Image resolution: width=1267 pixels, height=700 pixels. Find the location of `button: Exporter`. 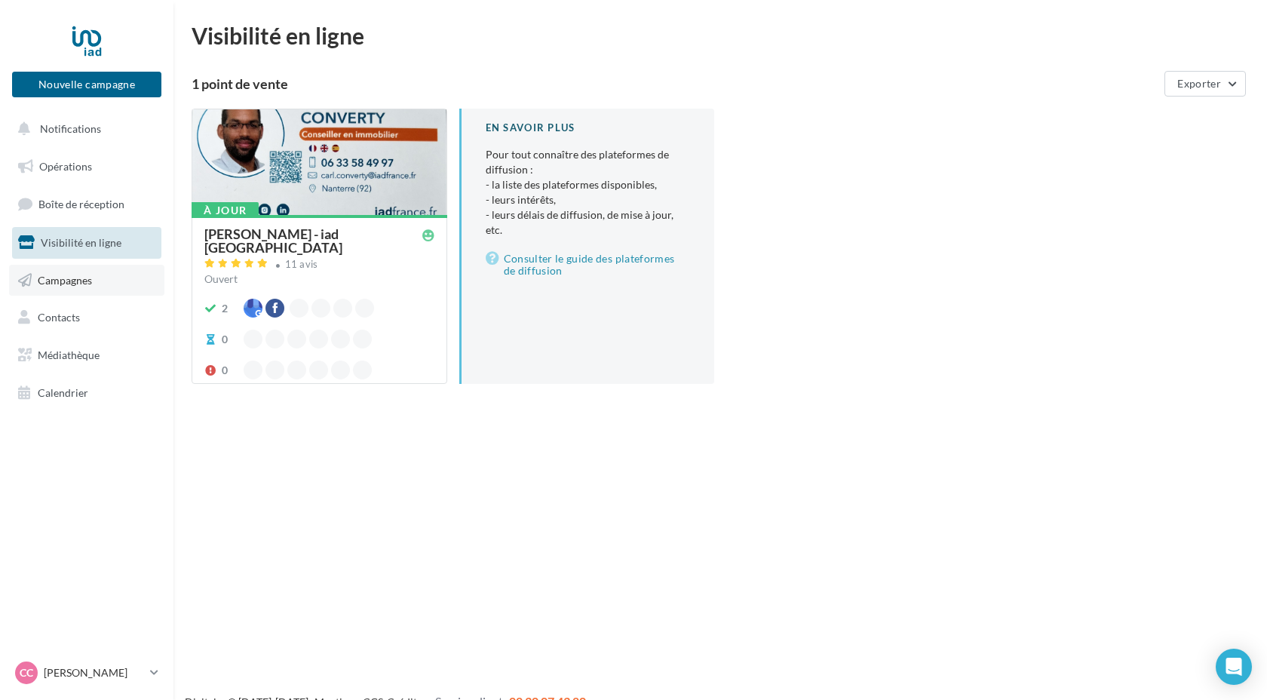

button: Exporter is located at coordinates (1205, 84).